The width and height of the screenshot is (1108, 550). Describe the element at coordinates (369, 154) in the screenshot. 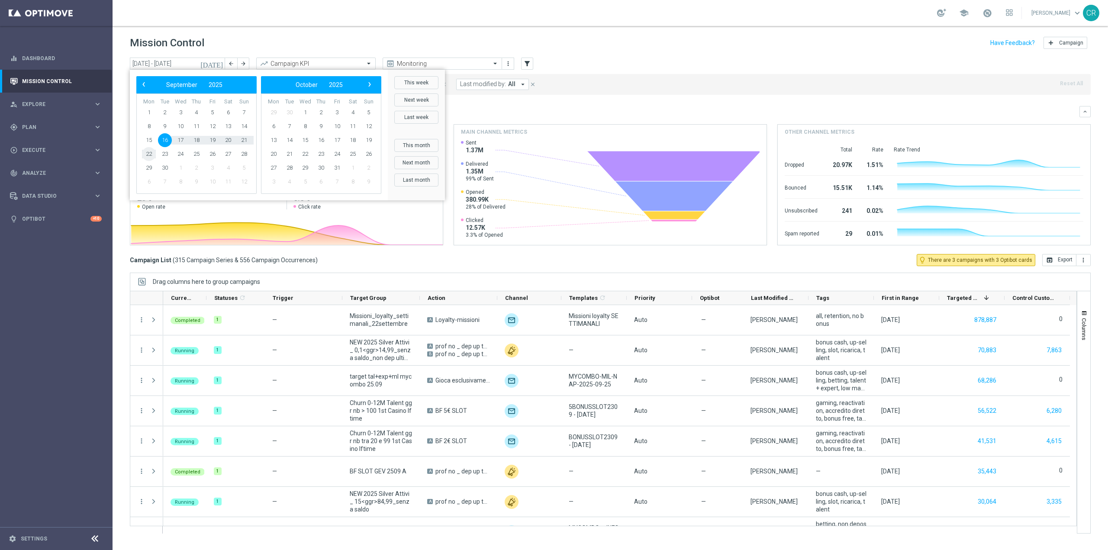

I see `span: 26` at that location.